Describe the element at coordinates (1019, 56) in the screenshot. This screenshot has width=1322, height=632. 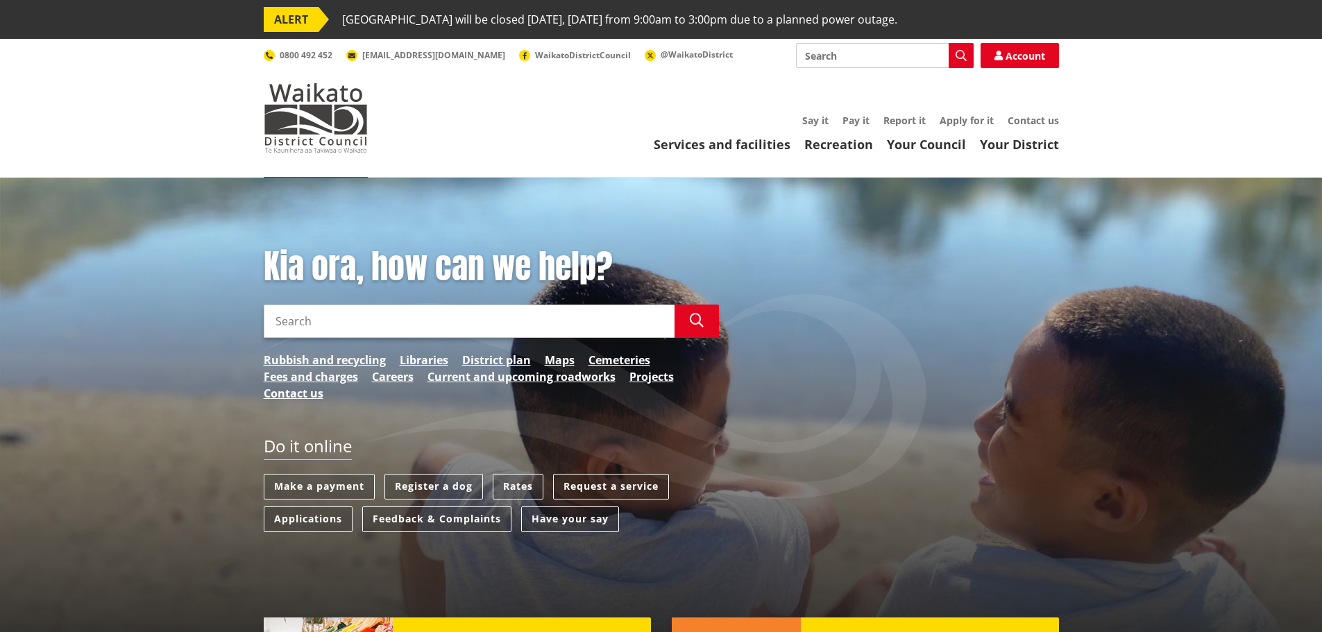
I see `a: Account` at that location.